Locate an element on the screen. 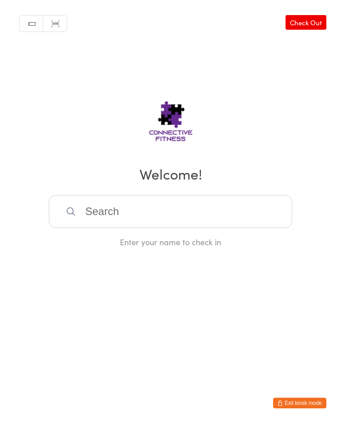 The width and height of the screenshot is (341, 423). input: Search is located at coordinates (170, 212).